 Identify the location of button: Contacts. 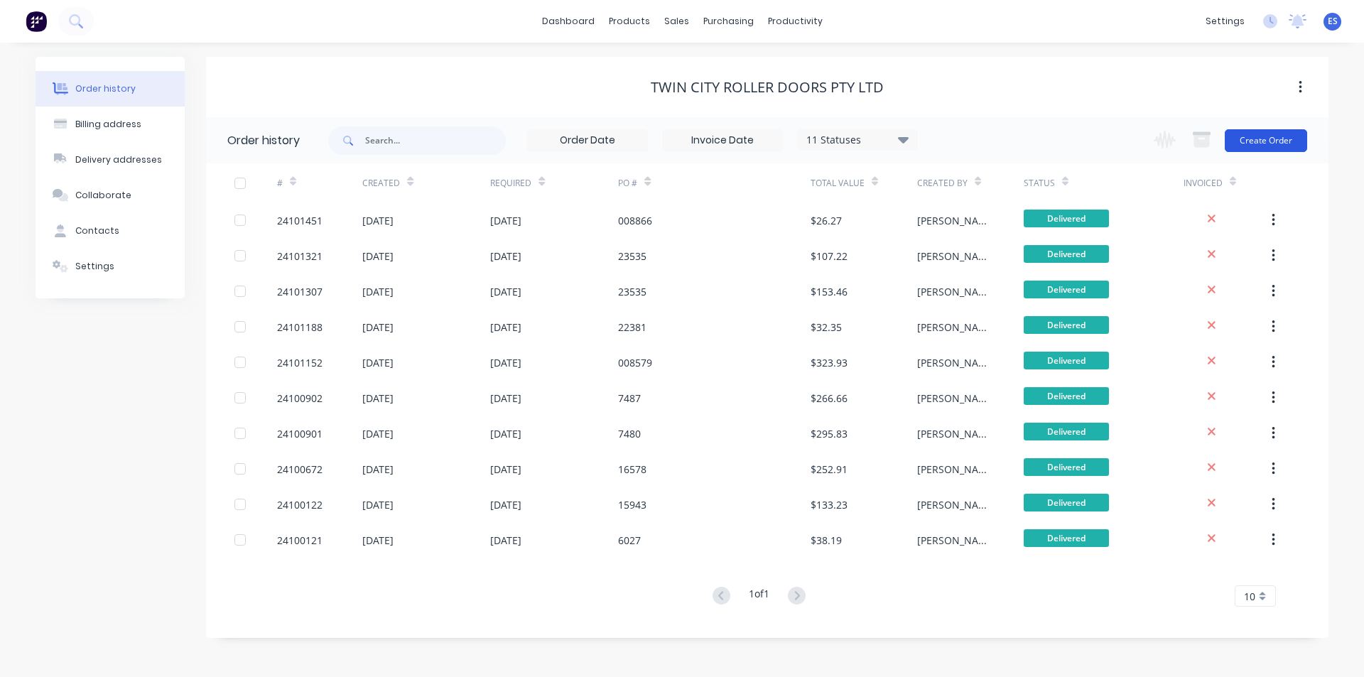
(110, 231).